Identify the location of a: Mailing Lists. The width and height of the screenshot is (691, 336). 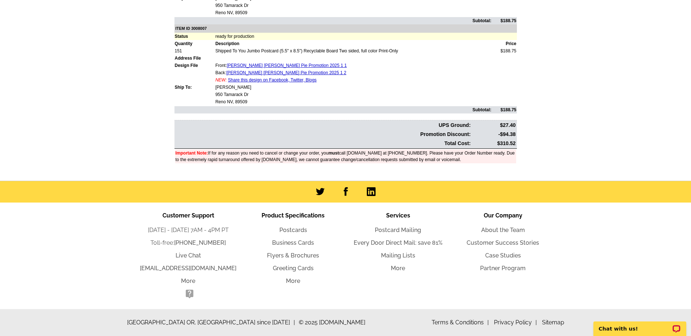
(398, 256).